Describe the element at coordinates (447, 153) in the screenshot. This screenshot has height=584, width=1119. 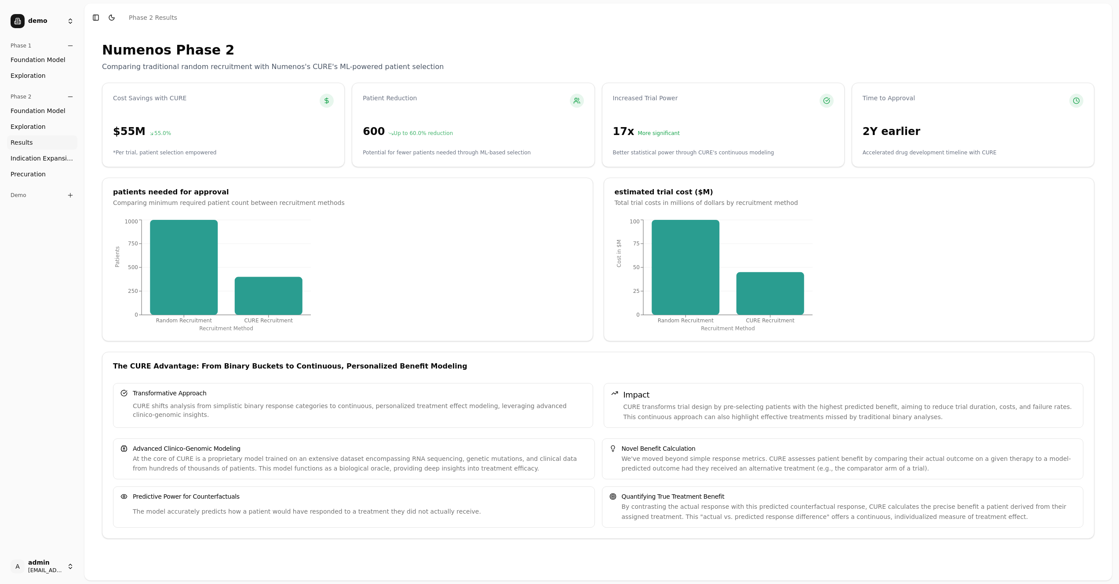
I see `p: Potential for fewer patients needed through ML-based selection` at that location.